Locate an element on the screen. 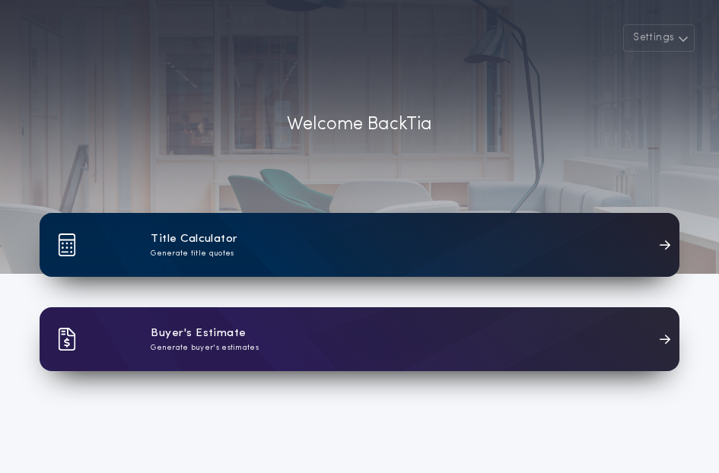 The width and height of the screenshot is (719, 473). p: Welcome Back Tia is located at coordinates (359, 125).